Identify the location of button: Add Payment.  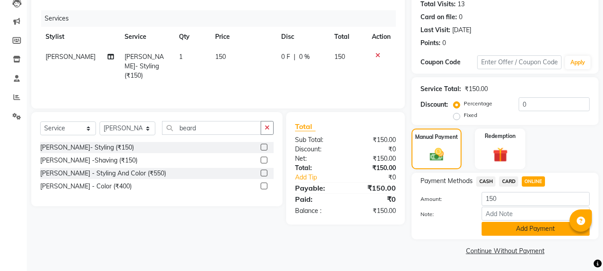
(536, 229).